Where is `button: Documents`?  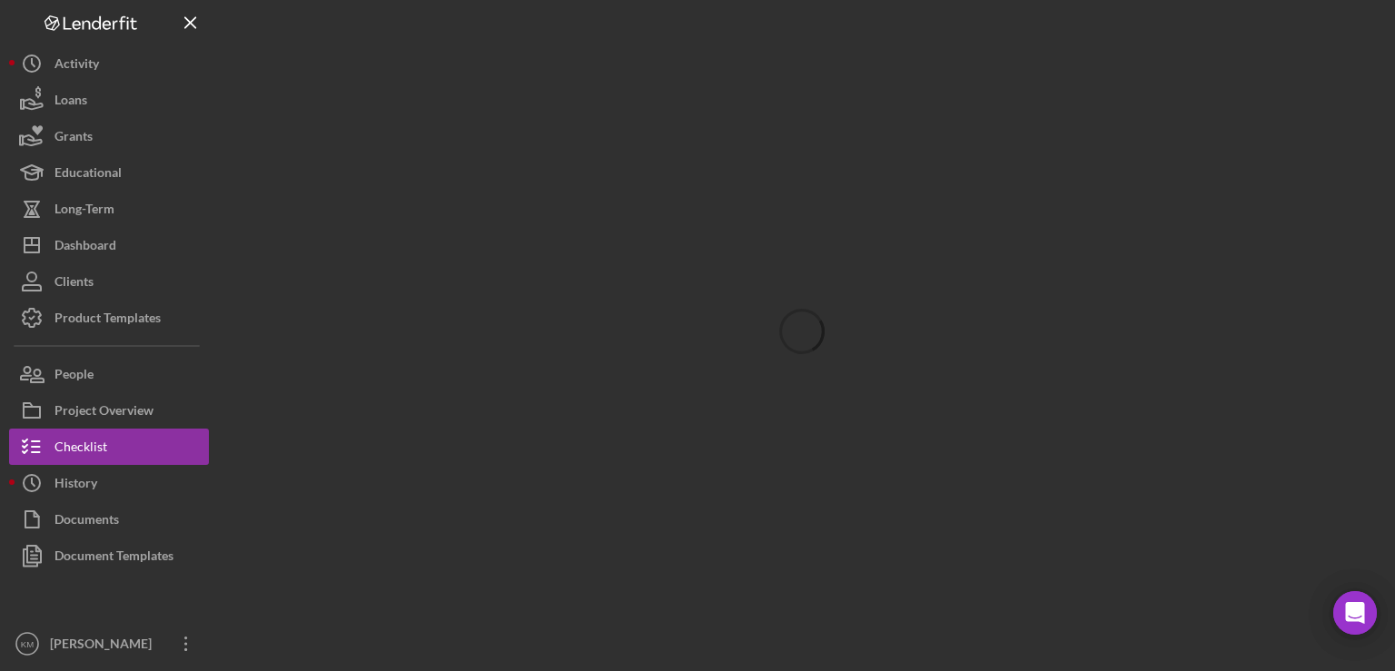 button: Documents is located at coordinates (109, 520).